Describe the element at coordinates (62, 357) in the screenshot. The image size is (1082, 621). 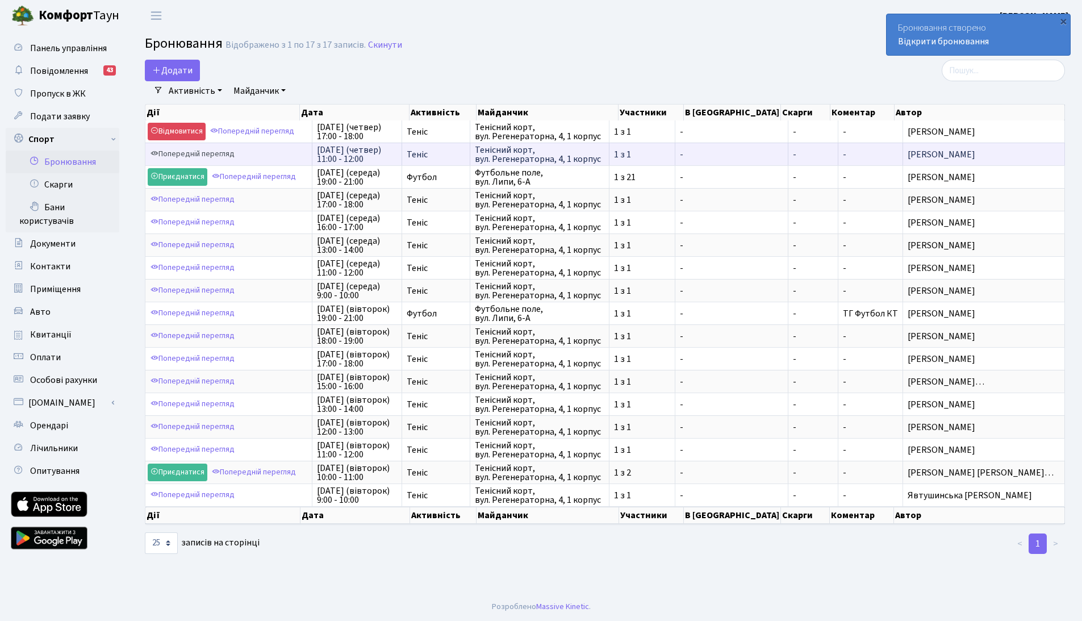
I see `a: Оплати` at that location.